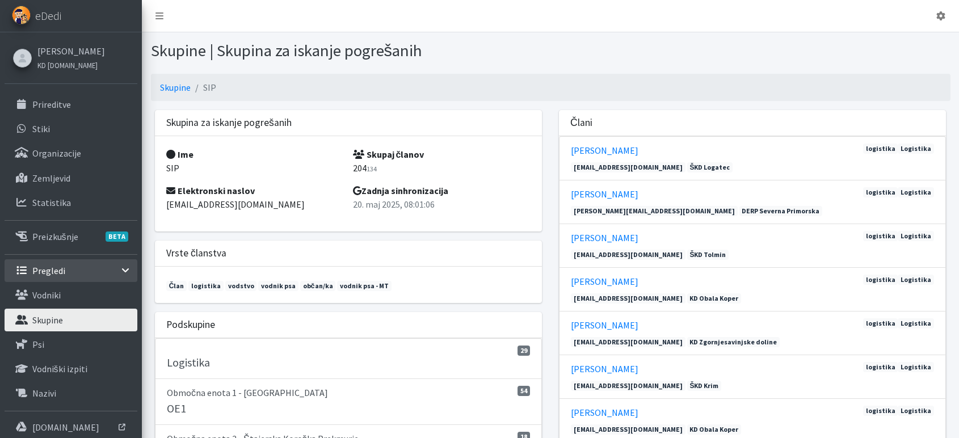 Image resolution: width=959 pixels, height=438 pixels. I want to click on h3: Podskupine, so click(191, 325).